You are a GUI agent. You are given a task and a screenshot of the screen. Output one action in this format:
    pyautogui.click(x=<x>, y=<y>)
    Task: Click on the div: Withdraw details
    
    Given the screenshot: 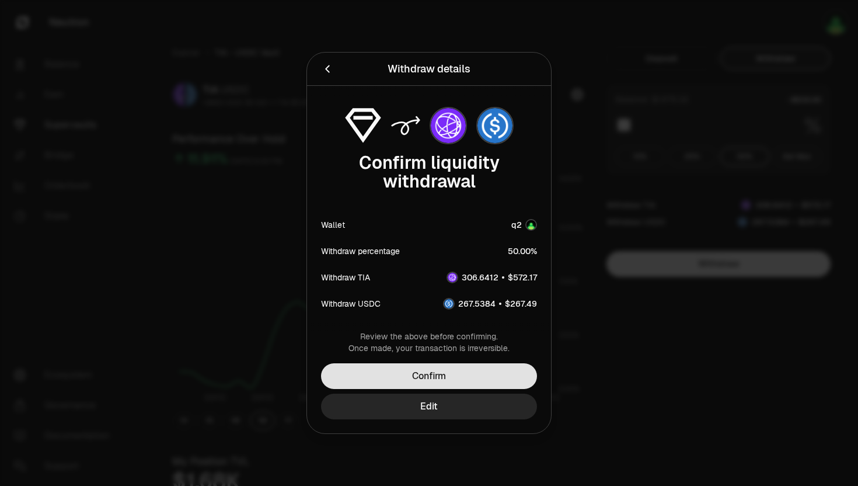 What is the action you would take?
    pyautogui.click(x=429, y=69)
    